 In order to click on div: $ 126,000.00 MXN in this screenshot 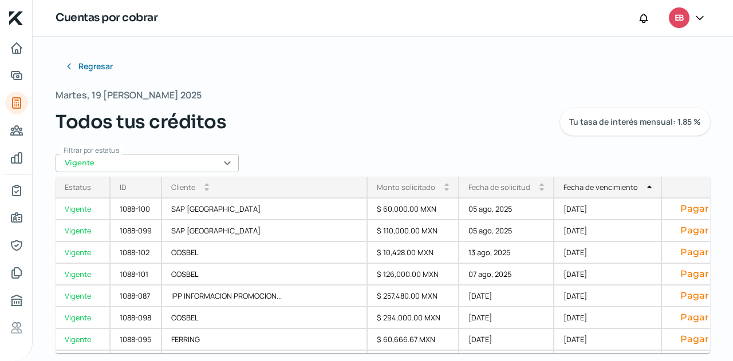, I will do `click(413, 275)`.